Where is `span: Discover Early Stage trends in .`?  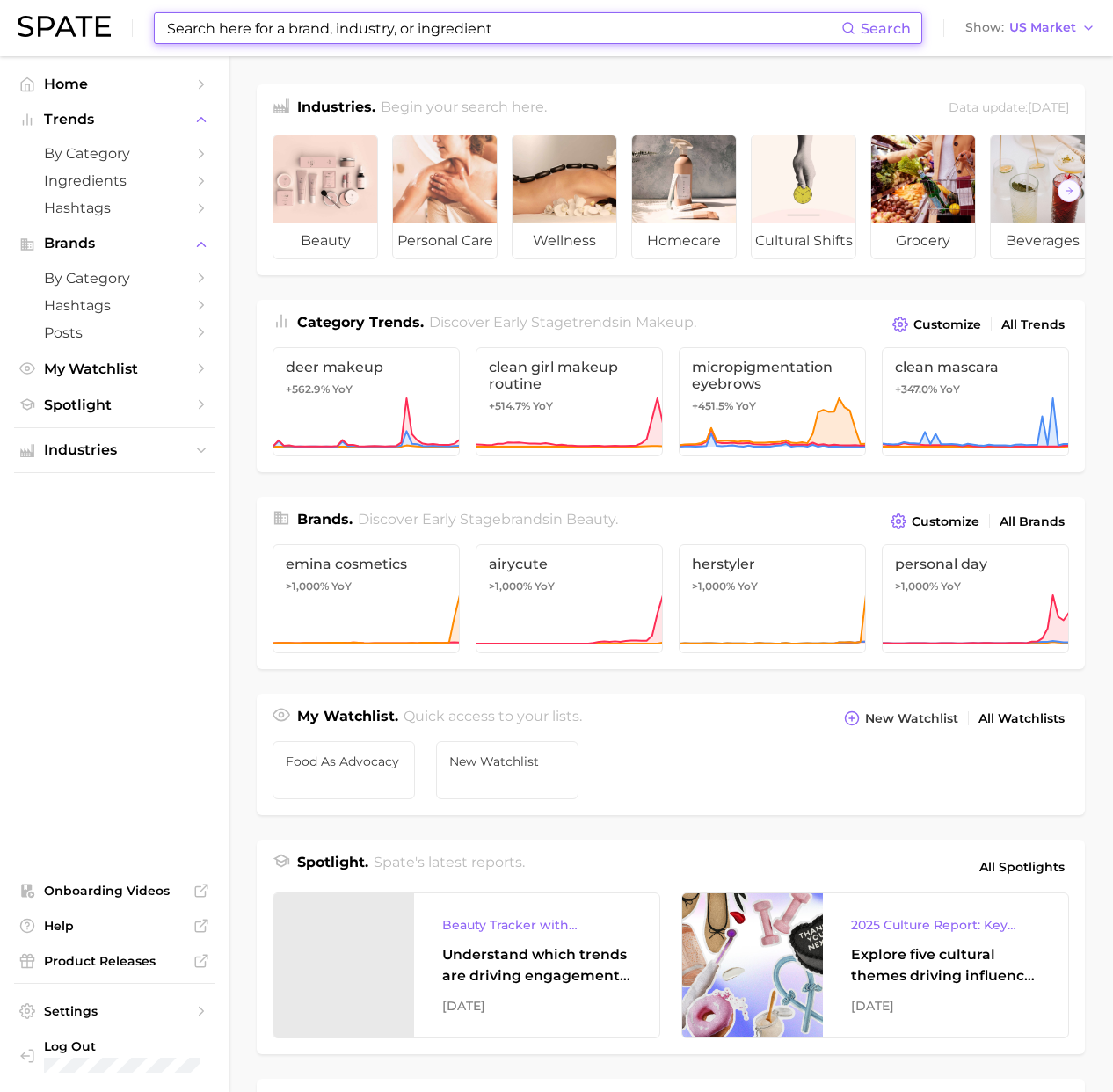
span: Discover Early Stage trends in . is located at coordinates (562, 322).